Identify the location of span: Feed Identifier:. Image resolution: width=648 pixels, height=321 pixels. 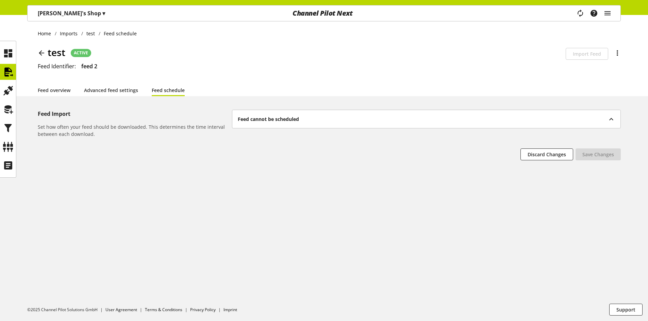
(57, 66).